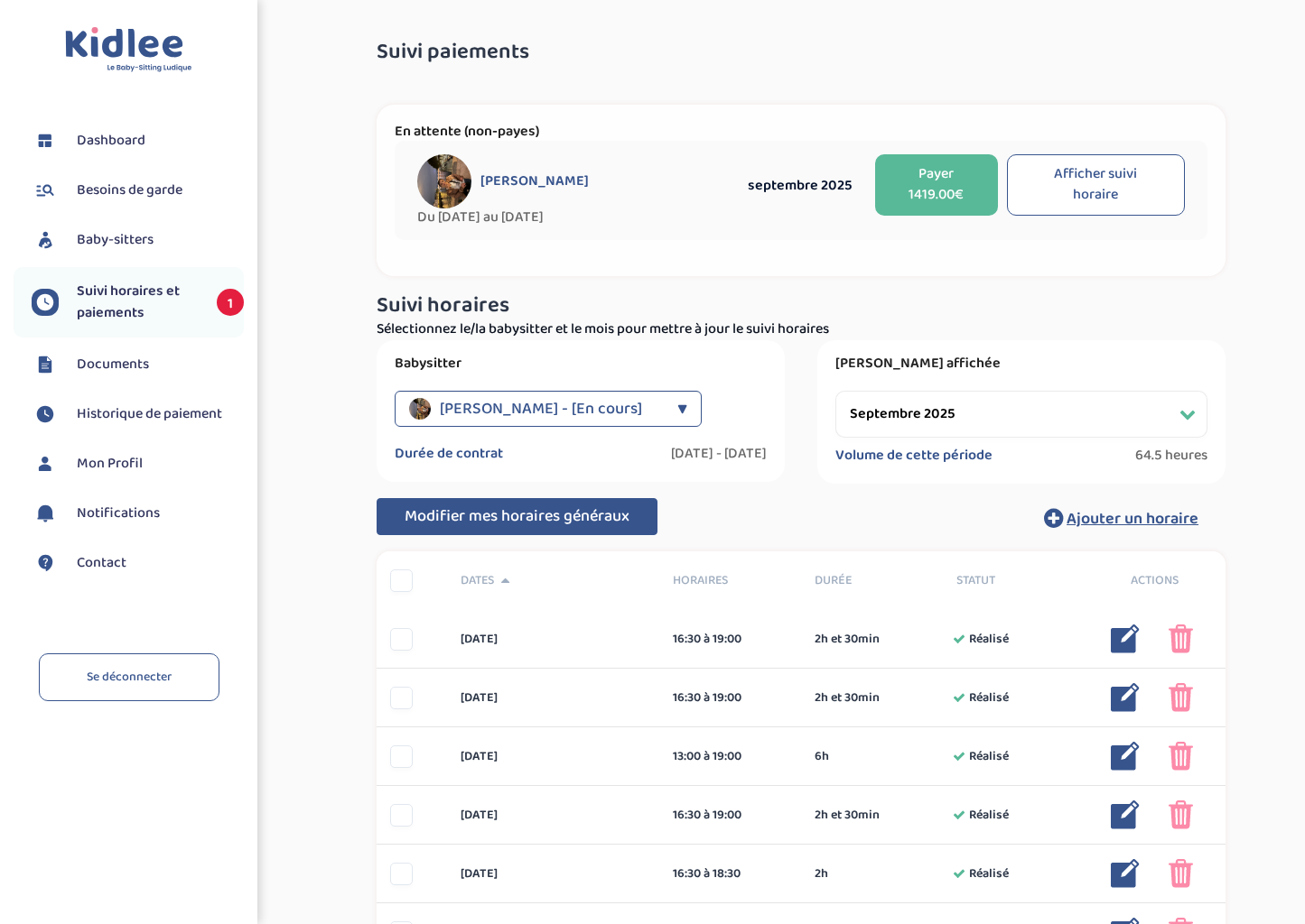 This screenshot has width=1305, height=924. Describe the element at coordinates (449, 454) in the screenshot. I see `label: Durée de contrat` at that location.